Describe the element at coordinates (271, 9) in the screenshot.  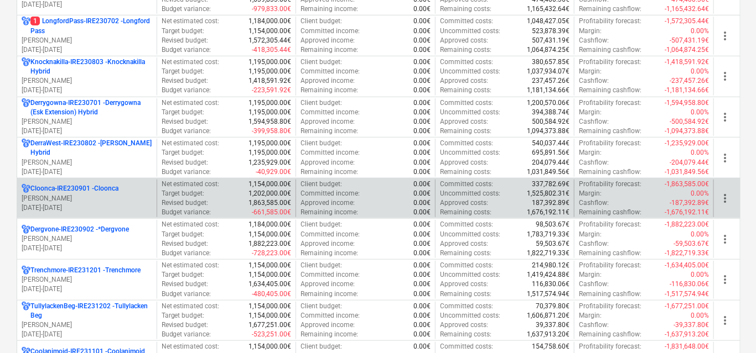
I see `p: -979,833.00€` at that location.